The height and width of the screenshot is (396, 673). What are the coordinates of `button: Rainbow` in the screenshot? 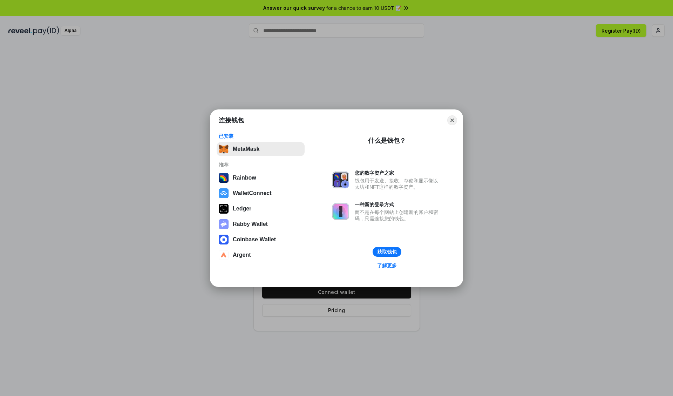 It's located at (260, 178).